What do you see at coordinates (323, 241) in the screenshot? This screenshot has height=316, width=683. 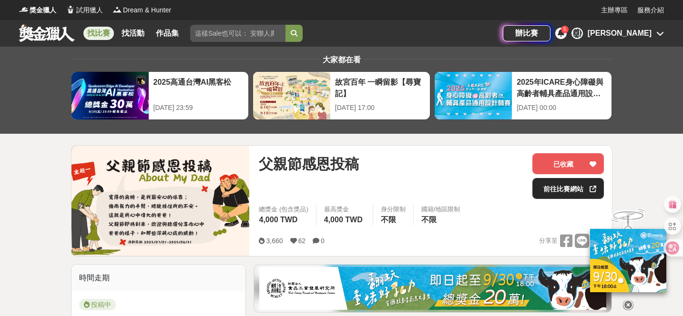 I see `span: 0` at bounding box center [323, 241].